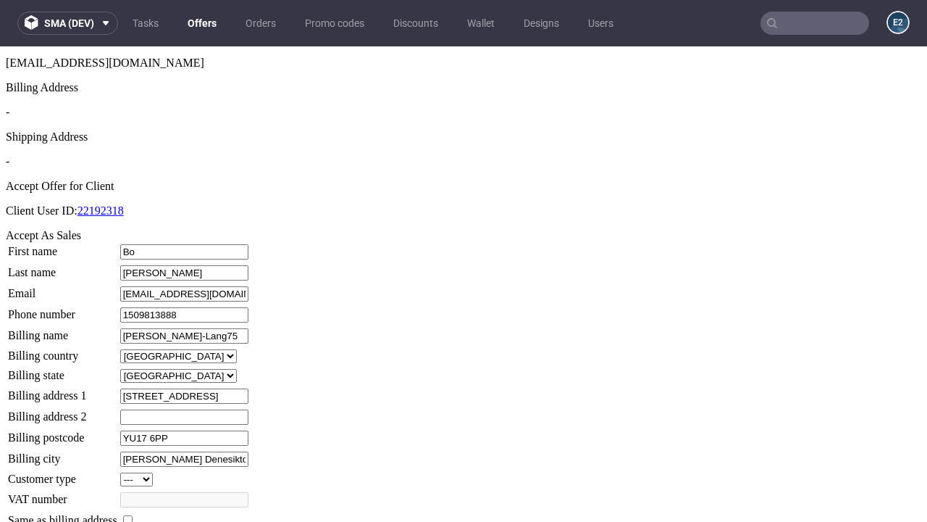 This screenshot has height=522, width=927. Describe the element at coordinates (464, 41) in the screenshot. I see `div: Billing Address` at that location.